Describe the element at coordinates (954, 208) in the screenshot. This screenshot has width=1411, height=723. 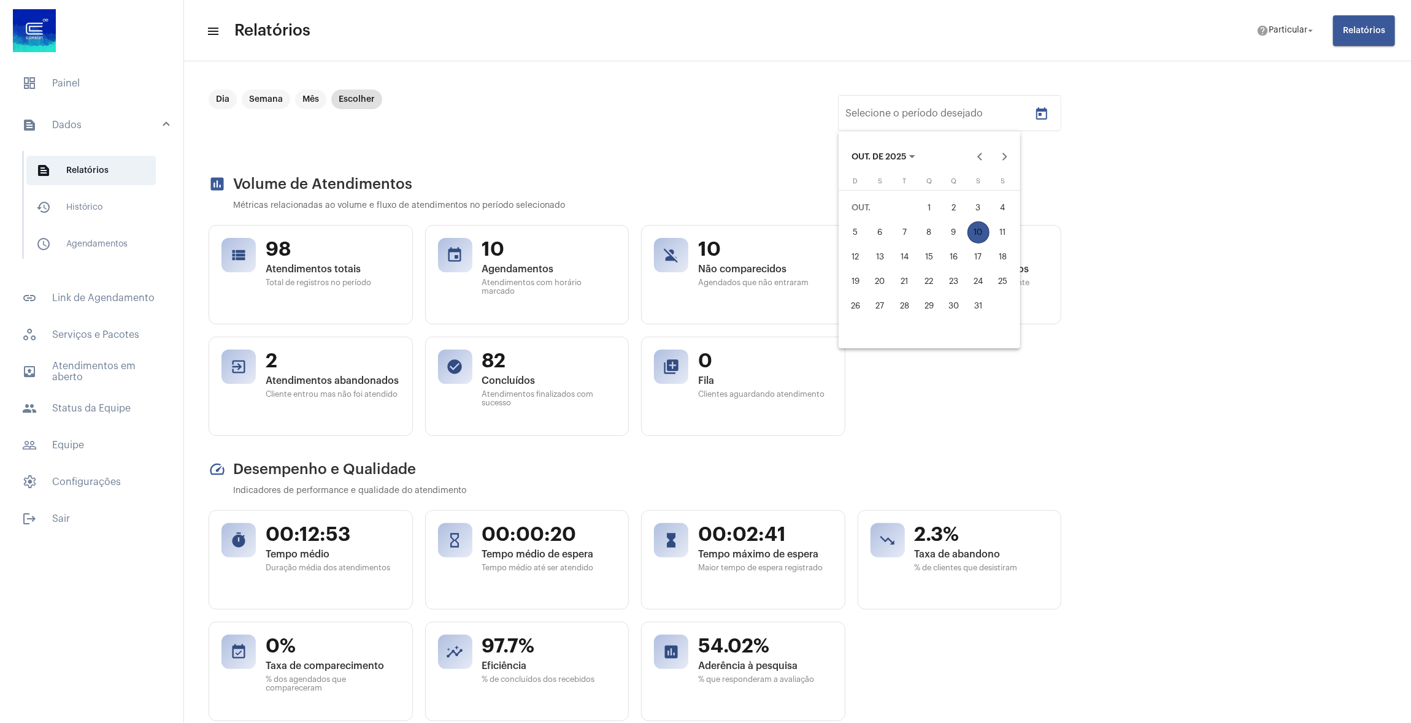
I see `button: 2 de outubro de 2025` at that location.